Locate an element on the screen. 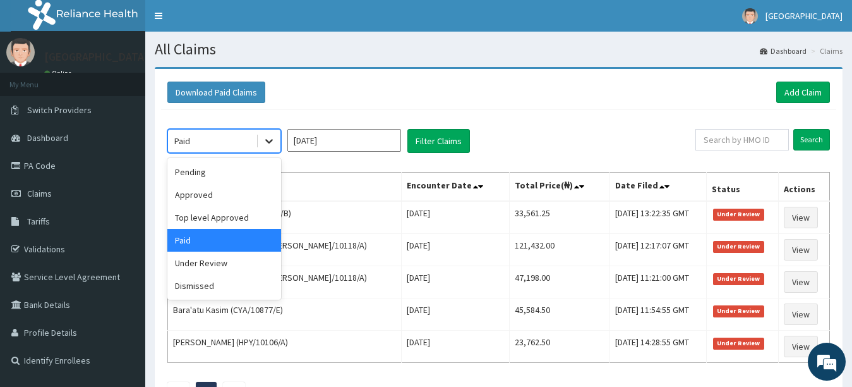 The width and height of the screenshot is (852, 387). span: Tariffs is located at coordinates (39, 221).